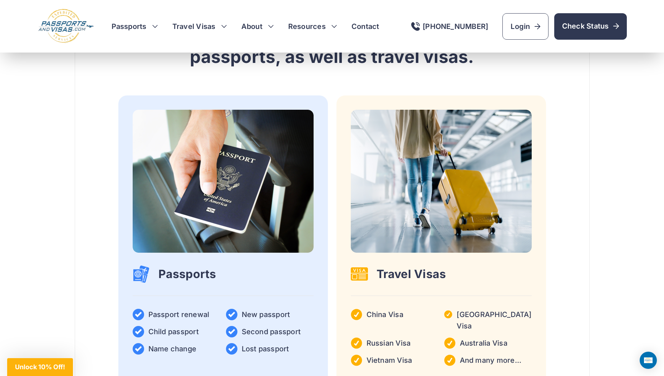 Image resolution: width=664 pixels, height=376 pixels. What do you see at coordinates (40, 367) in the screenshot?
I see `span: Unlock 10% Off!` at bounding box center [40, 367].